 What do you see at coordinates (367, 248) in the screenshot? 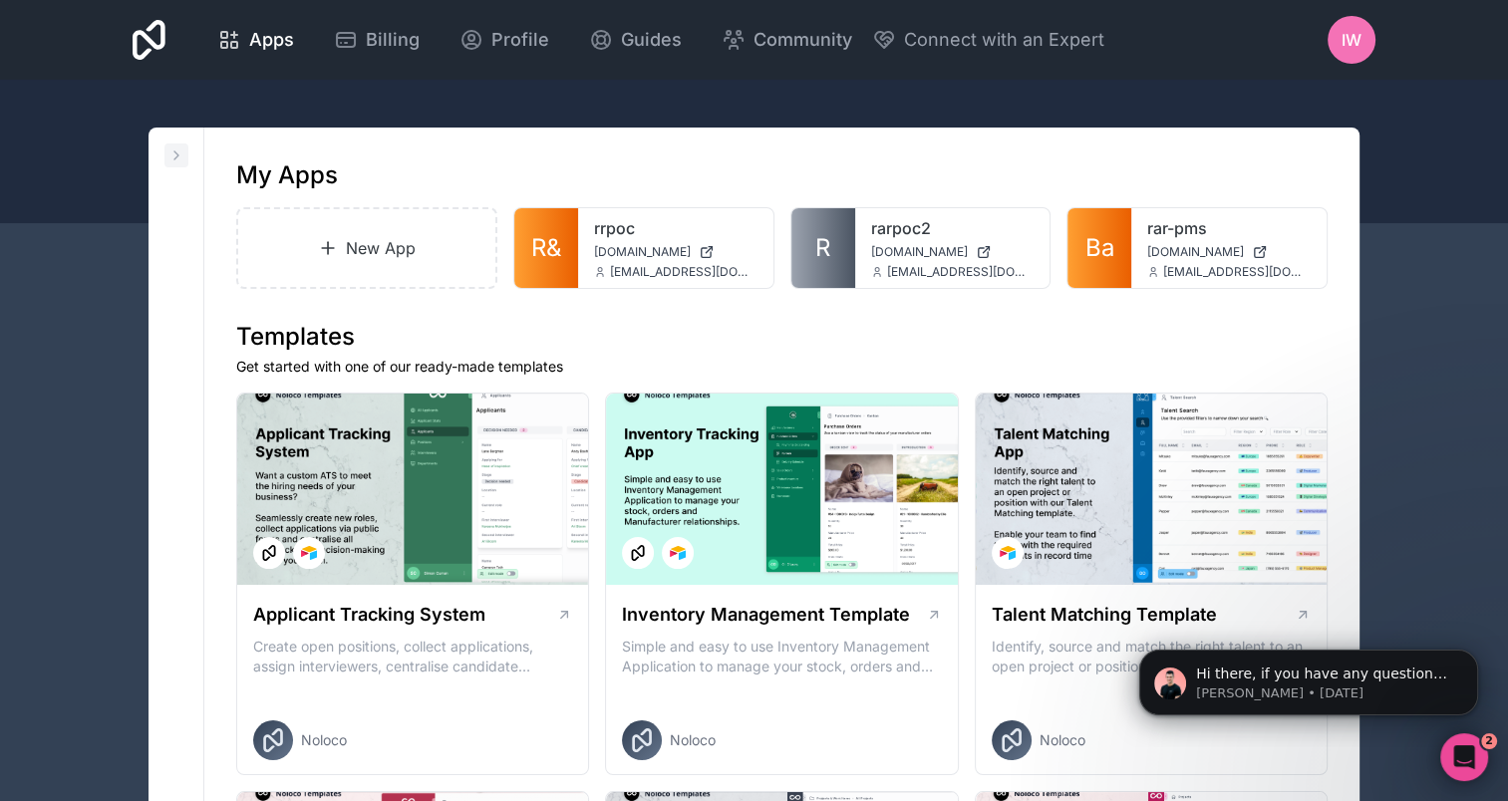
I see `a: New App` at bounding box center [367, 248].